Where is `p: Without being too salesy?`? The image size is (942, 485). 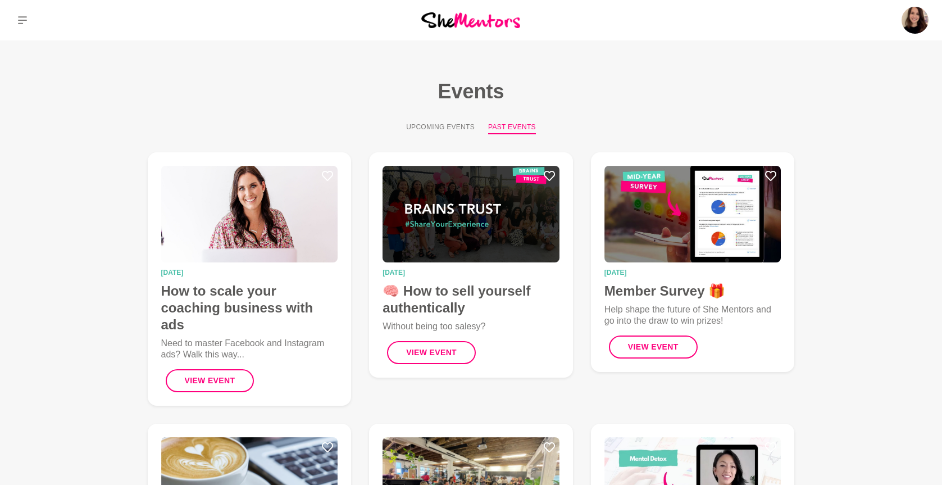 p: Without being too salesy? is located at coordinates (471, 326).